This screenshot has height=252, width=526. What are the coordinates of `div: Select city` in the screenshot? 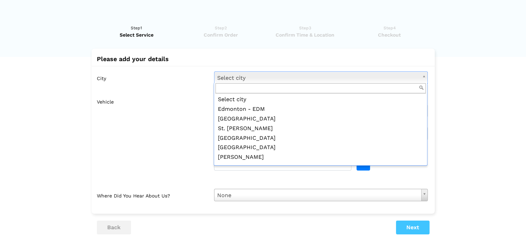 It's located at (320, 100).